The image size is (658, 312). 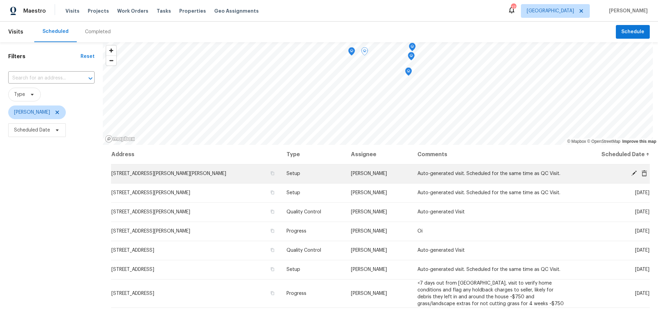 What do you see at coordinates (111, 61) in the screenshot?
I see `span: Zoom out` at bounding box center [111, 61].